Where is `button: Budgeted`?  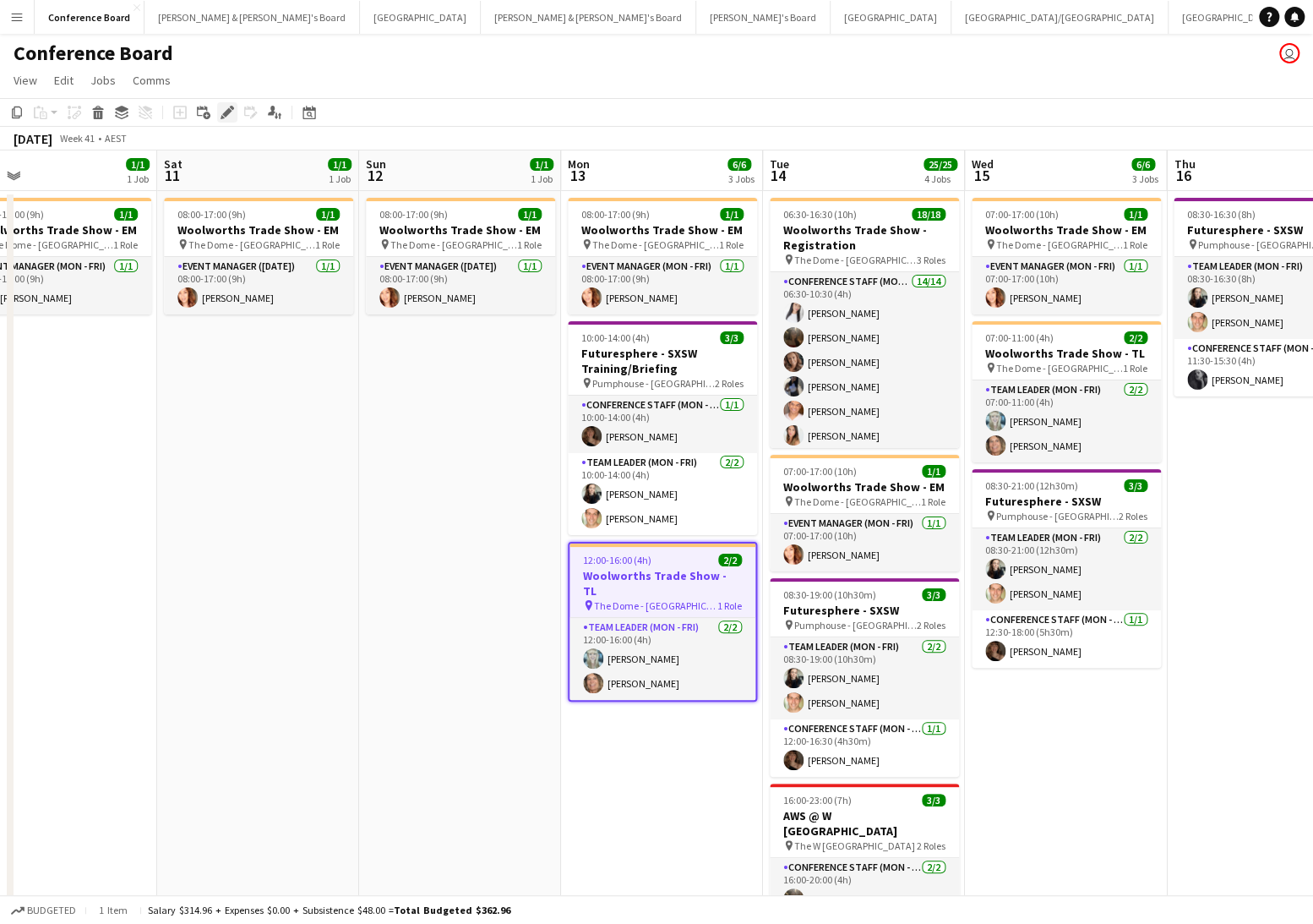
button: Budgeted is located at coordinates (43, 910).